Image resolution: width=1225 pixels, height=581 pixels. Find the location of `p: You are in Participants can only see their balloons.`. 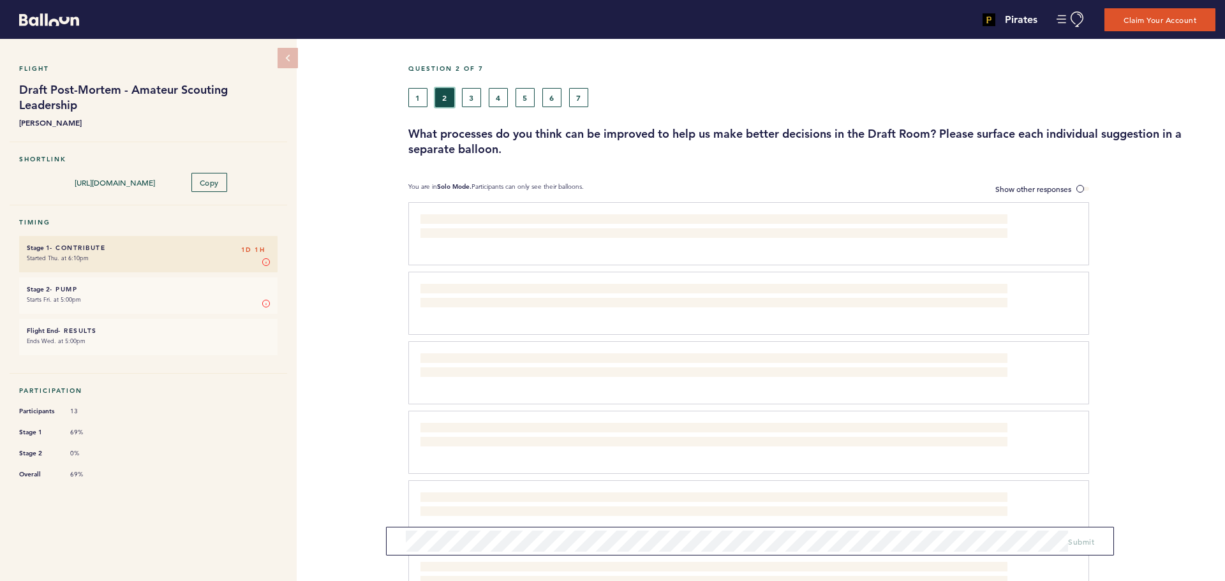

p: You are in Participants can only see their balloons. is located at coordinates (496, 189).